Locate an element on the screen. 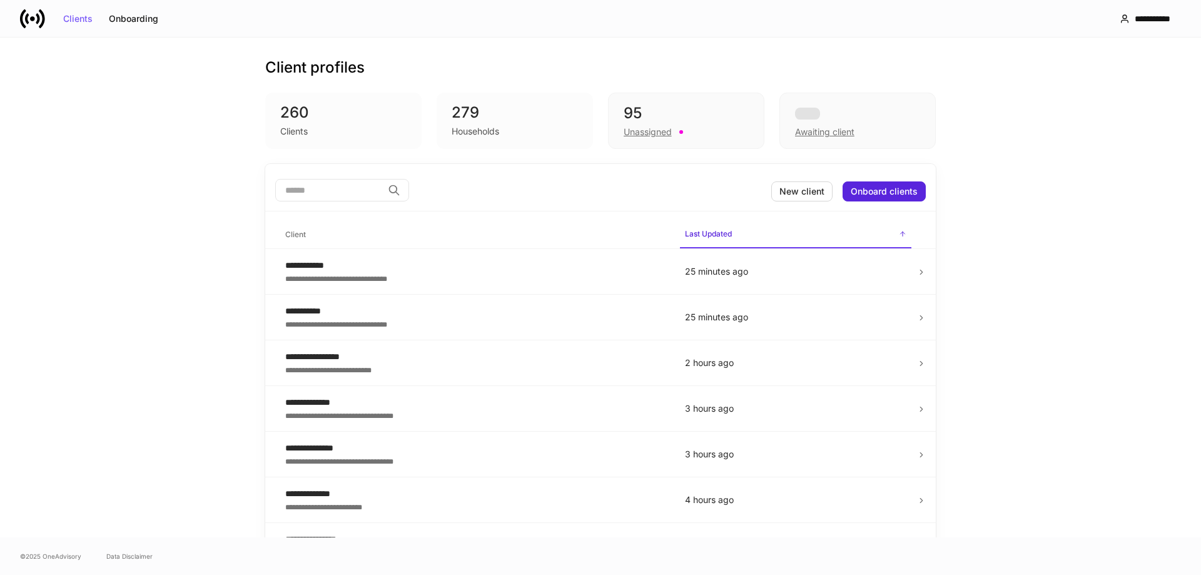  p: 4 hours ago is located at coordinates (796, 500).